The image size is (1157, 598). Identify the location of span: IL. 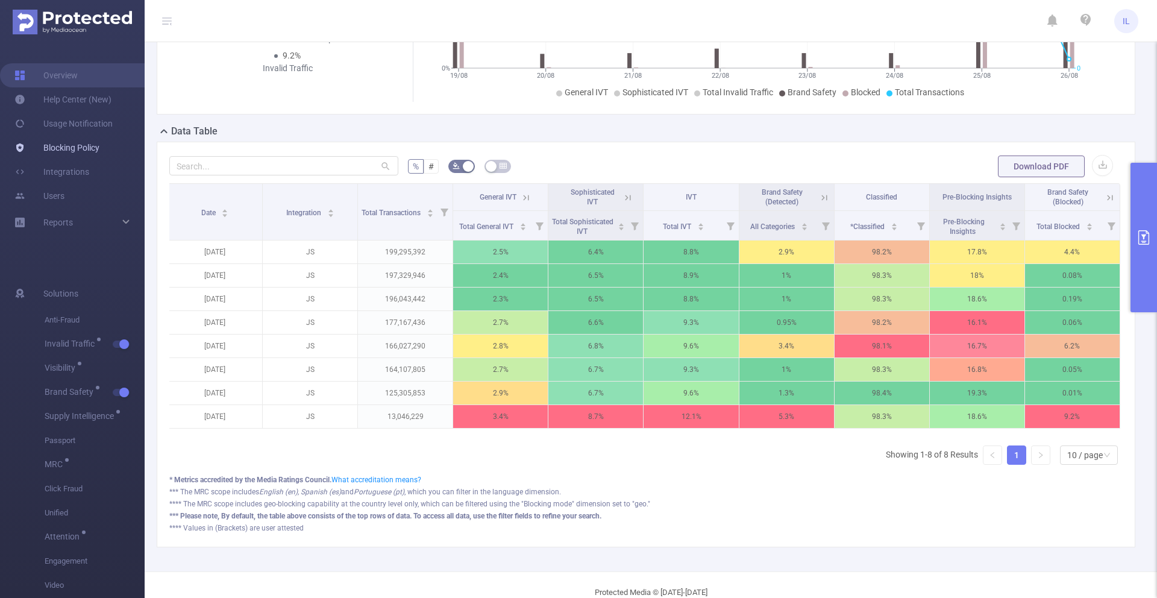
(1126, 21).